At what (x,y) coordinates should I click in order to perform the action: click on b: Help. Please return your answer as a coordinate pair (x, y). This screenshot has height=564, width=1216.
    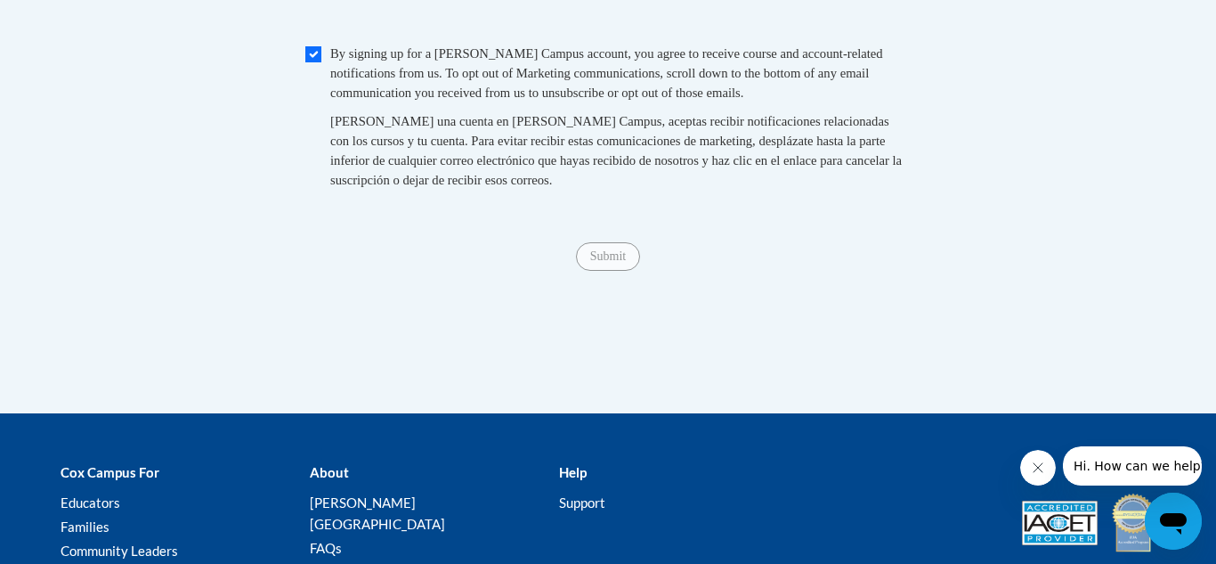
    Looking at the image, I should click on (572, 472).